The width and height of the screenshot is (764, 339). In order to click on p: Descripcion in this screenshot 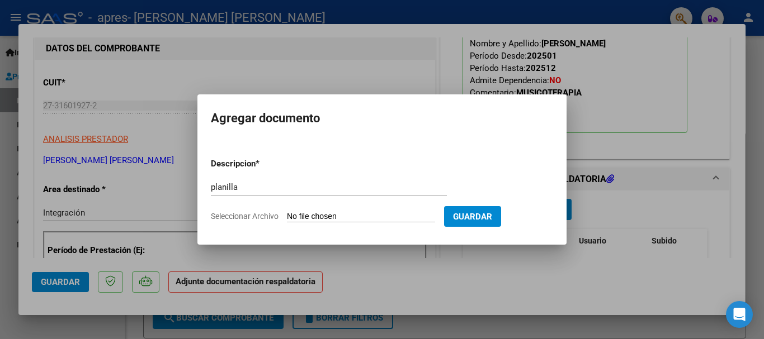, I will do `click(262, 164)`.